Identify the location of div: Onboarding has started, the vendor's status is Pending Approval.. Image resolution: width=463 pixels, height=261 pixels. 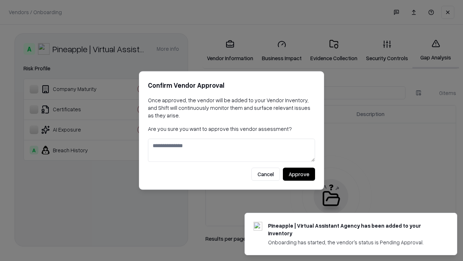
(354, 242).